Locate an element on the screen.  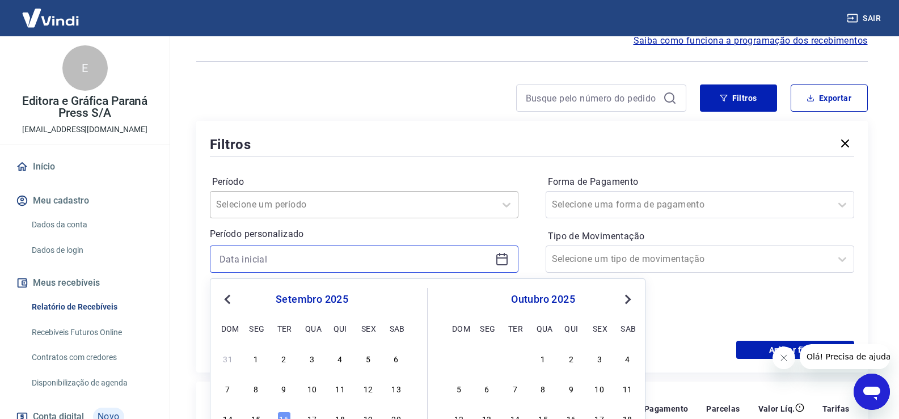
a: Relatório de Recebíveis is located at coordinates (91, 307).